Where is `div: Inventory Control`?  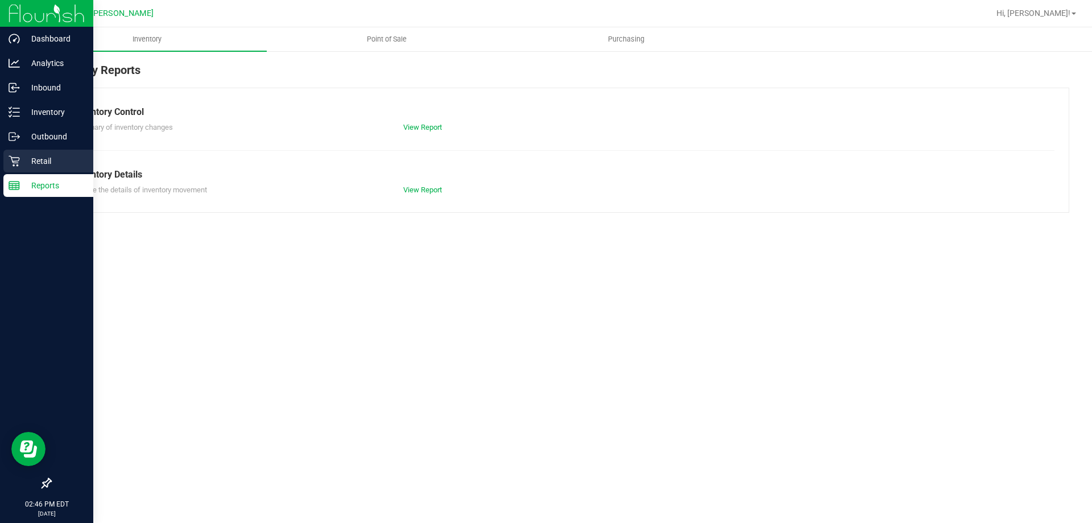 div: Inventory Control is located at coordinates (560, 112).